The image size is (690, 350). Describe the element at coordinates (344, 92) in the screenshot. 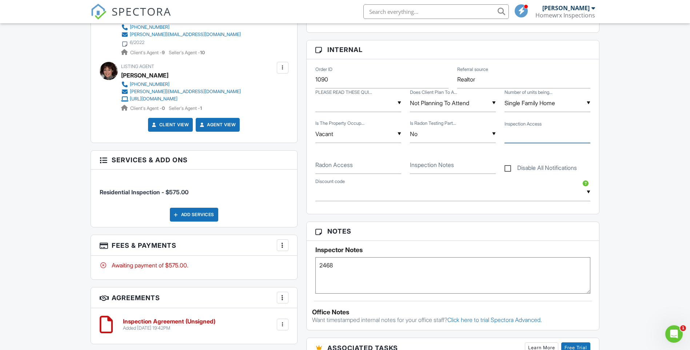

I see `label: PLEASE READ THESE QUICK HELPFUL INSTRUCTIONS:` at that location.